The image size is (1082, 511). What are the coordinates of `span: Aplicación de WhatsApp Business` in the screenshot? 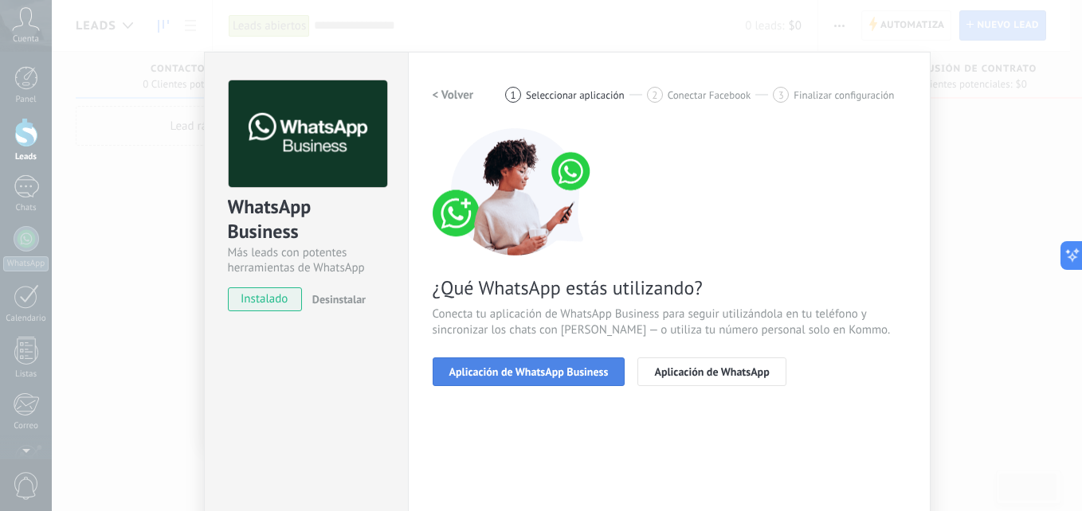 It's located at (529, 372).